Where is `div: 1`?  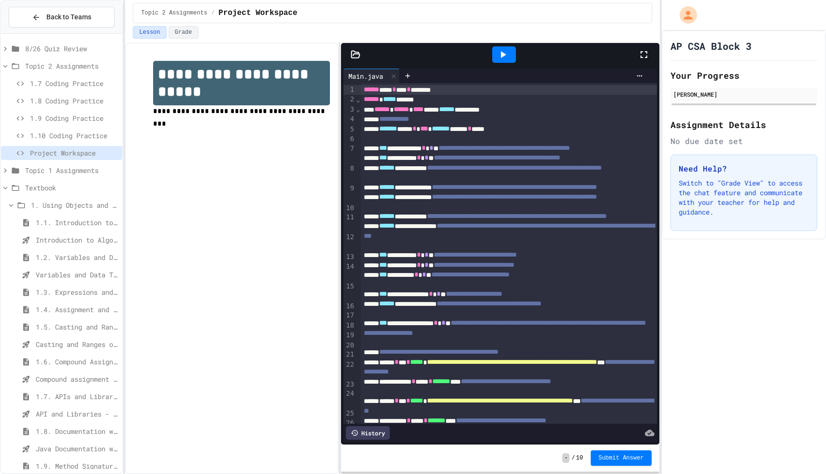 div: 1 is located at coordinates (349, 90).